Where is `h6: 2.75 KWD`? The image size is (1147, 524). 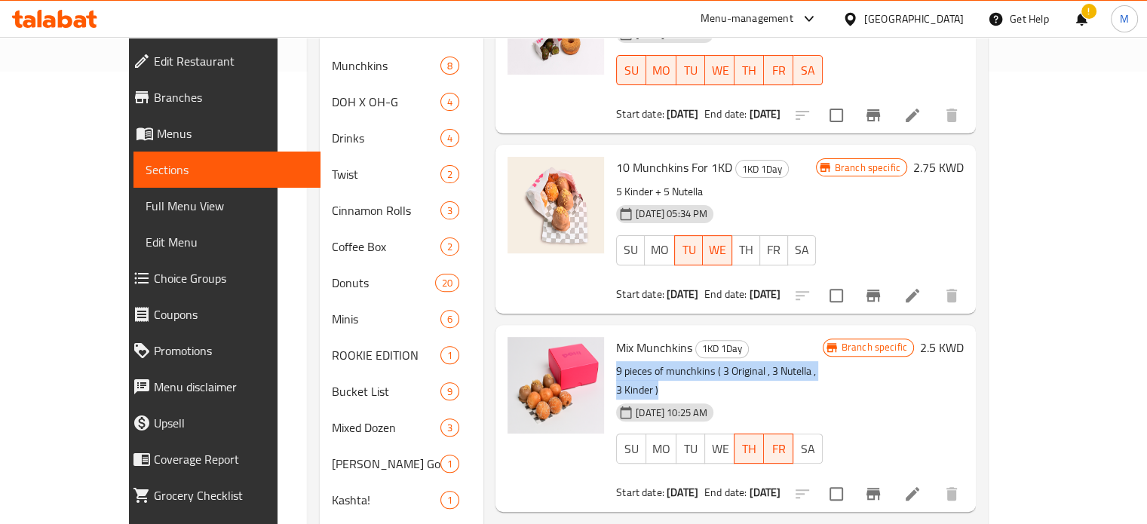
h6: 2.75 KWD is located at coordinates (938, 167).